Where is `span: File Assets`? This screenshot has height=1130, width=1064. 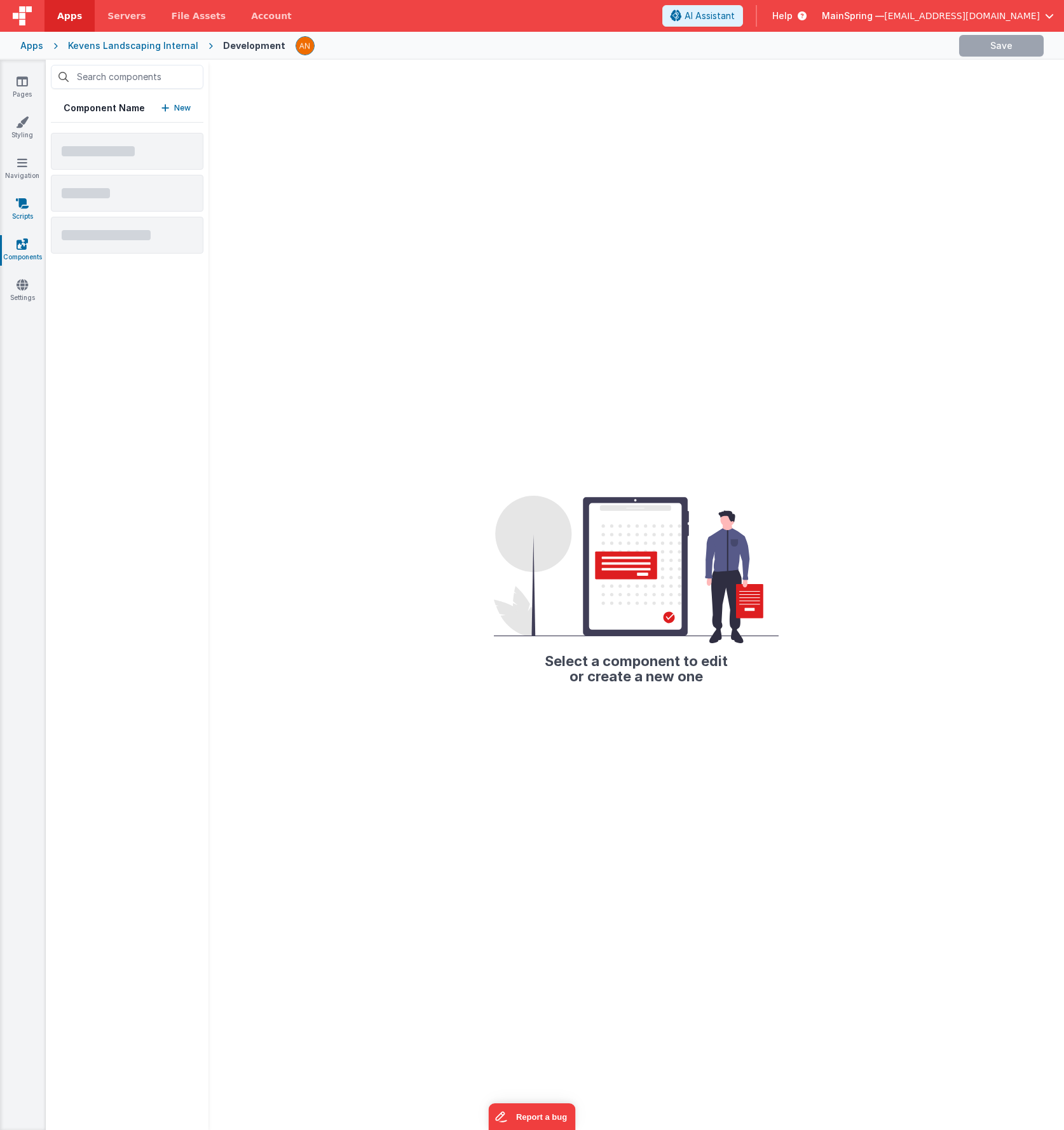
span: File Assets is located at coordinates (199, 16).